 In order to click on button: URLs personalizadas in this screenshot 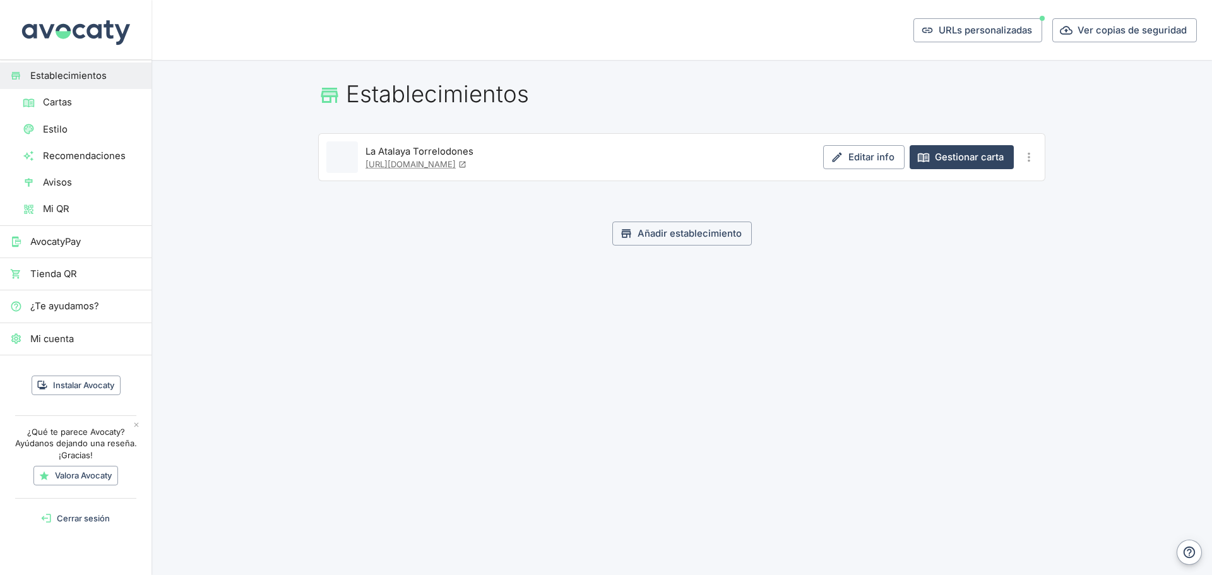, I will do `click(978, 30)`.